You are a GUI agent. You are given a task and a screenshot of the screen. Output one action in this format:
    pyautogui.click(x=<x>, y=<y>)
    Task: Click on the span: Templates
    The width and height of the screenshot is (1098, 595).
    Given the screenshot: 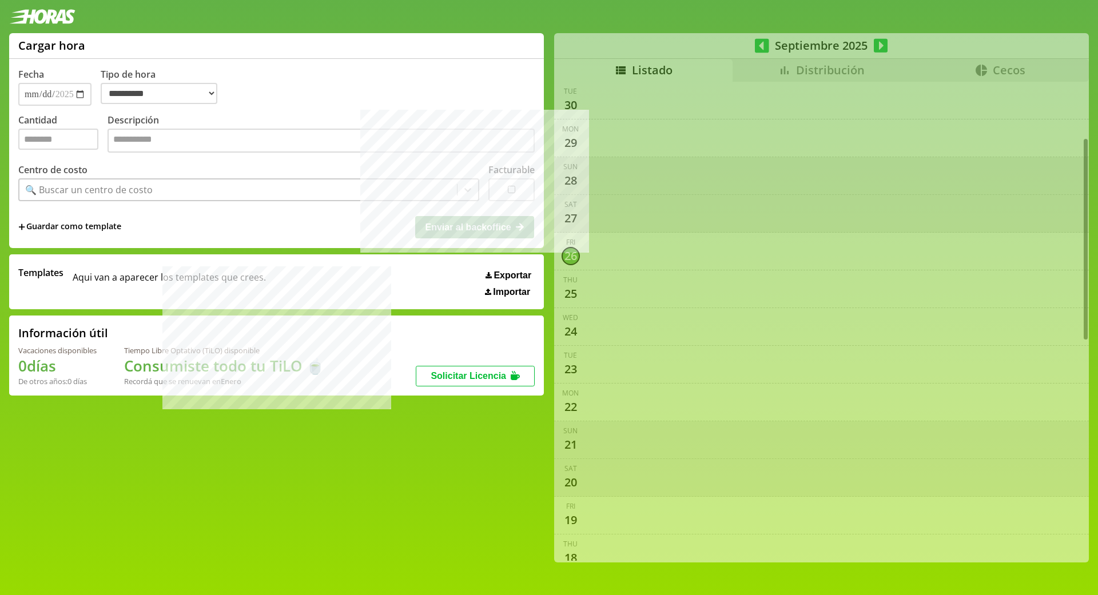 What is the action you would take?
    pyautogui.click(x=41, y=273)
    